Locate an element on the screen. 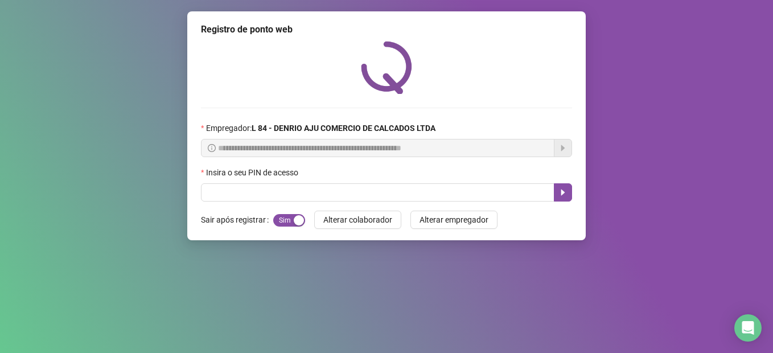  span: Alterar colaborador is located at coordinates (358, 220).